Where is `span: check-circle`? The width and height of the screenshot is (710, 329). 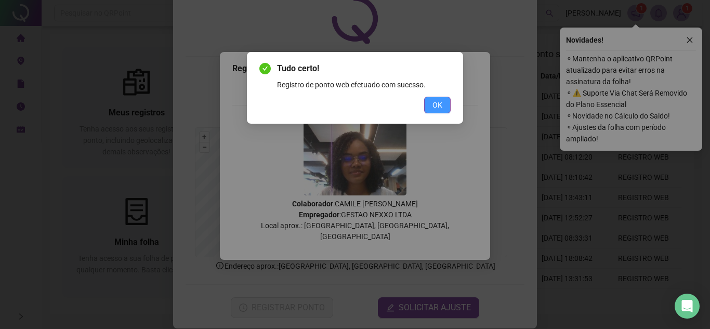 span: check-circle is located at coordinates (265, 69).